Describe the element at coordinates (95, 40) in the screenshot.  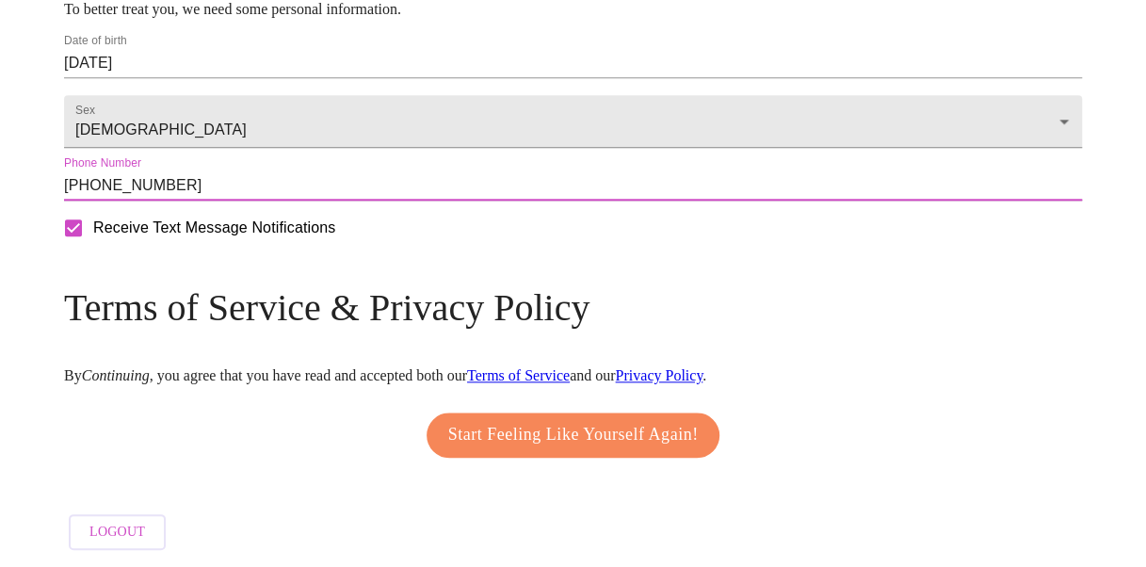
I see `label: Date of birth` at that location.